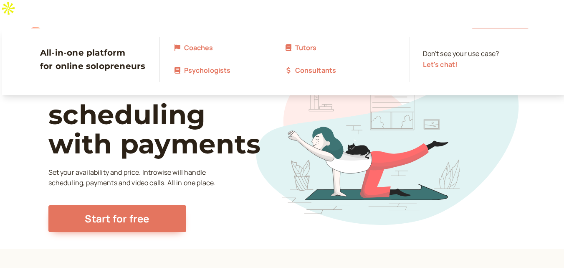 The height and width of the screenshot is (268, 564). What do you see at coordinates (169, 114) in the screenshot?
I see `h1: Effortless scheduling with payments` at bounding box center [169, 114].